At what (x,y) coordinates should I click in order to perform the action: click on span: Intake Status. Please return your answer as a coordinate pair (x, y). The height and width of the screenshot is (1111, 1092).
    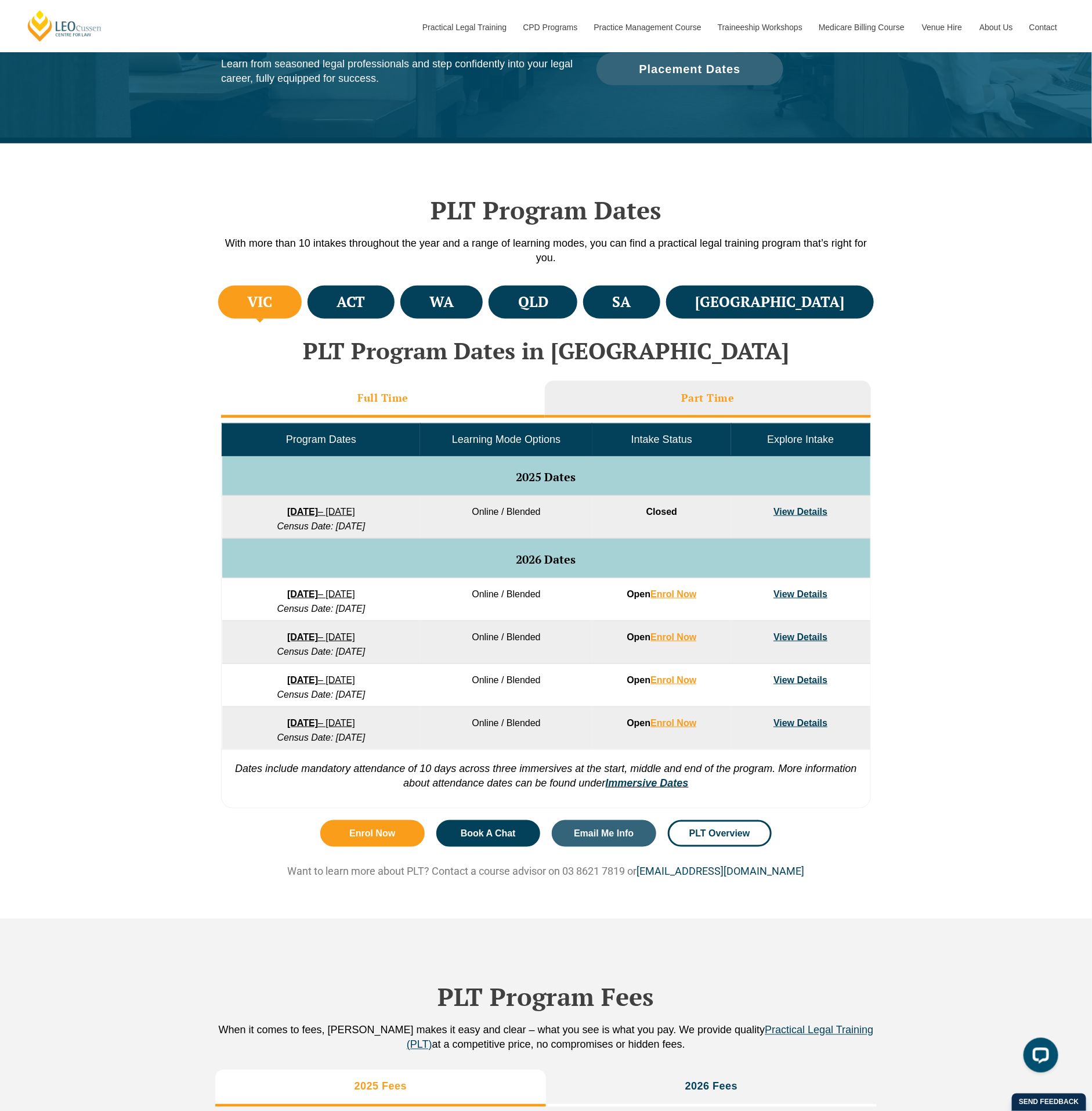
    Looking at the image, I should click on (662, 439).